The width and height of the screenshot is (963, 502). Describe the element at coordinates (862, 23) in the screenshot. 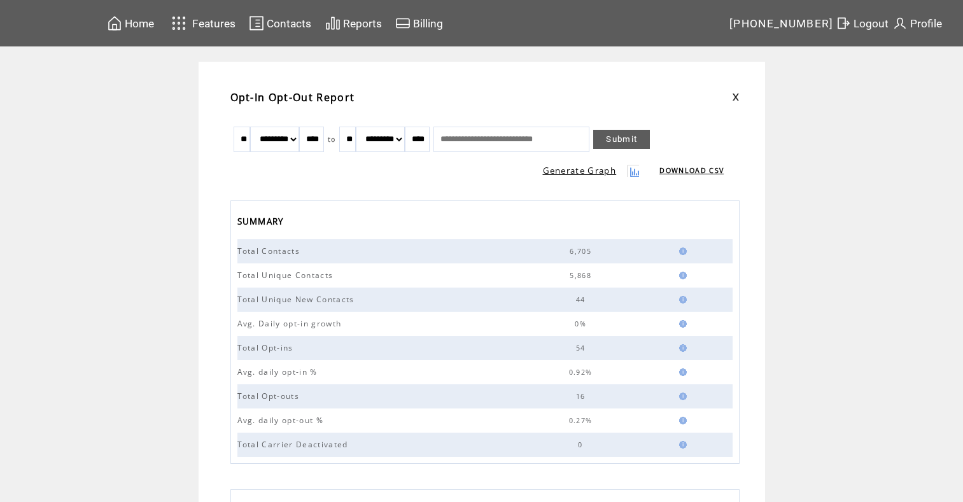

I see `a: Logout` at that location.